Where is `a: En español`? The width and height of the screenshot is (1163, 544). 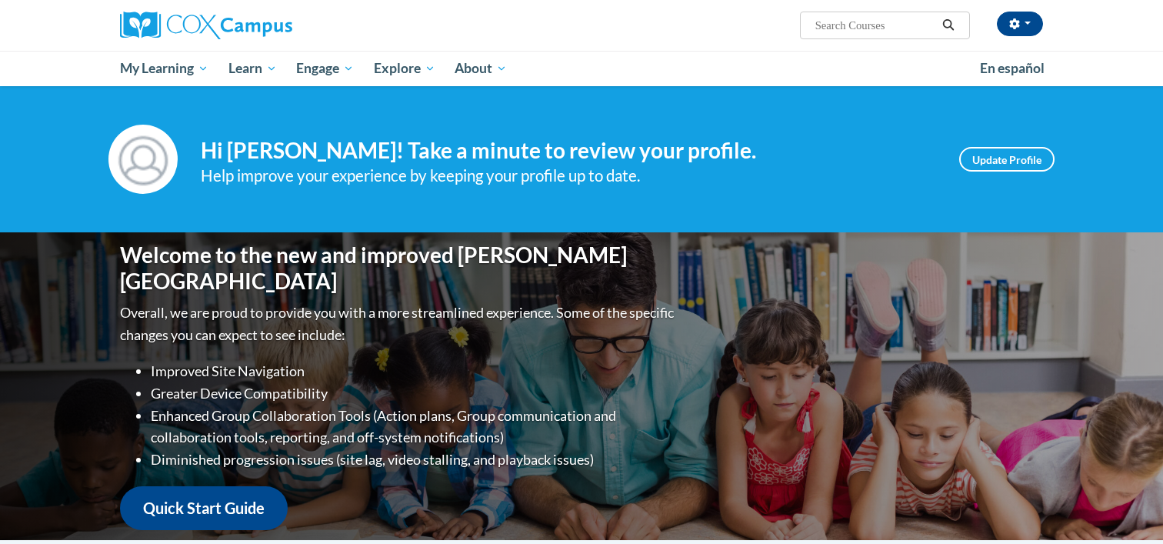 a: En español is located at coordinates (1013, 68).